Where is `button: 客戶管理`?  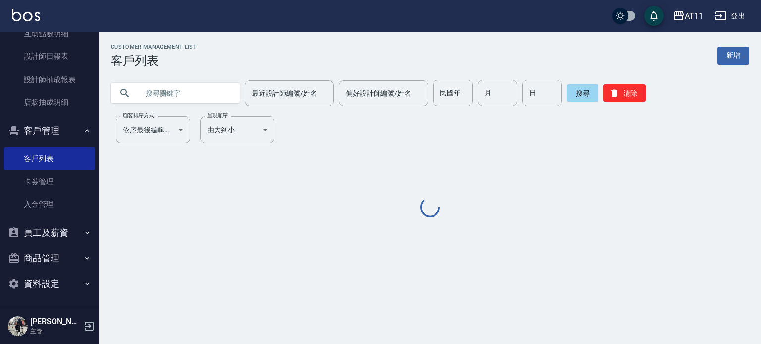
button: 客戶管理 is located at coordinates (50, 131).